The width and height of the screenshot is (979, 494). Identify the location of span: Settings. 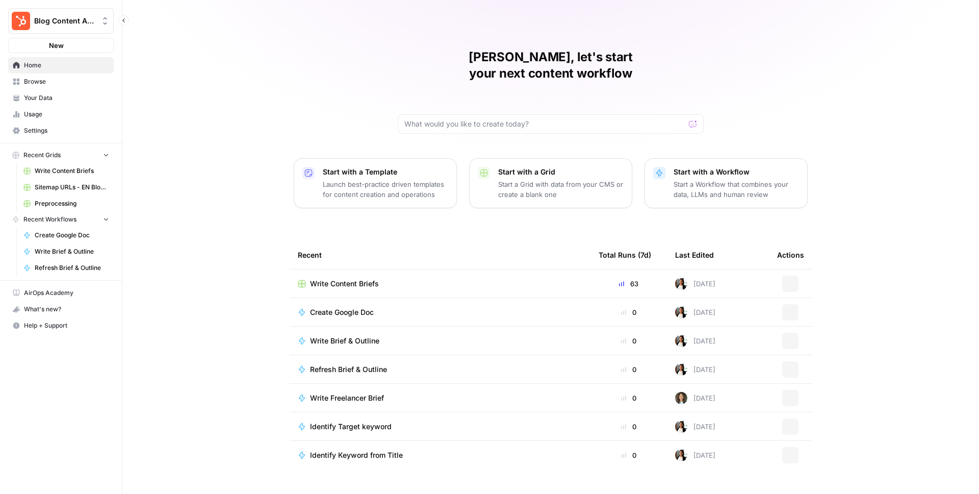
(66, 131).